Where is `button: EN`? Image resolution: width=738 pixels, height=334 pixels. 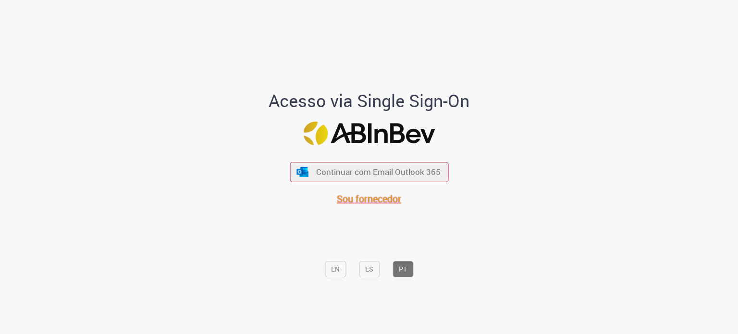
button: EN is located at coordinates (336, 269).